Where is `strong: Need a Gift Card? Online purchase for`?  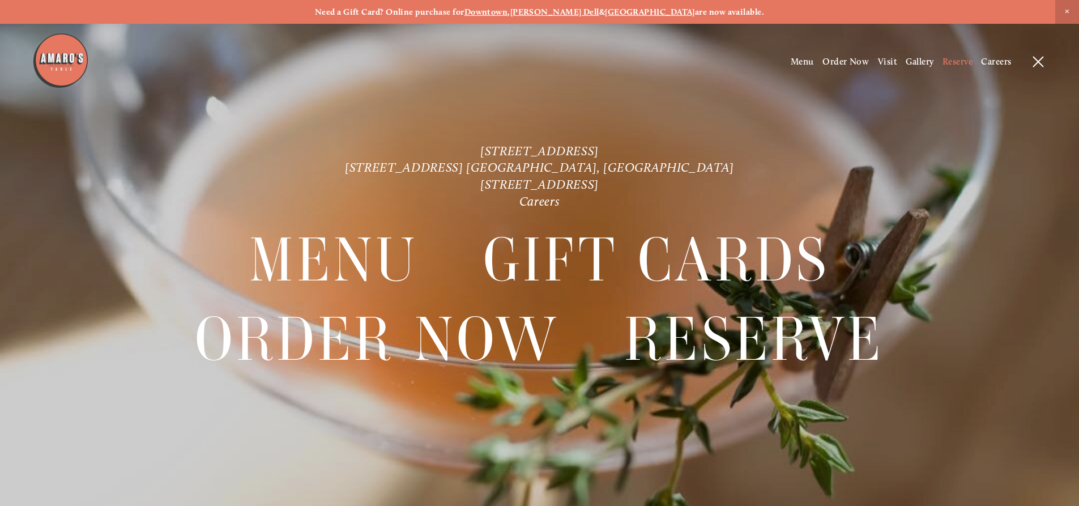 strong: Need a Gift Card? Online purchase for is located at coordinates (390, 12).